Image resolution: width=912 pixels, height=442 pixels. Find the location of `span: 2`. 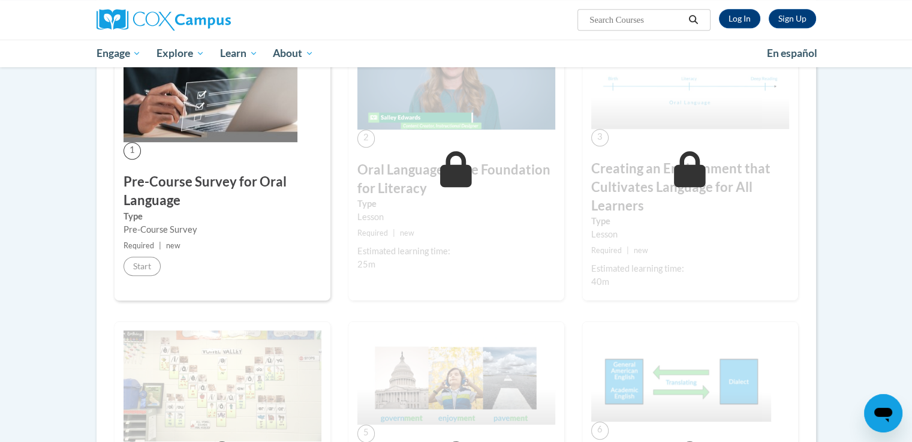

span: 2 is located at coordinates (366, 138).